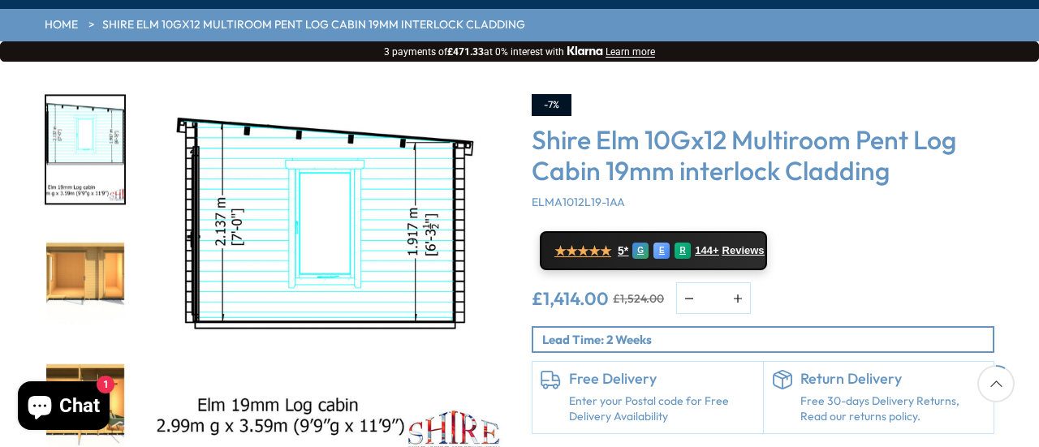  What do you see at coordinates (893, 379) in the screenshot?
I see `h6: Return Delivery` at bounding box center [893, 379].